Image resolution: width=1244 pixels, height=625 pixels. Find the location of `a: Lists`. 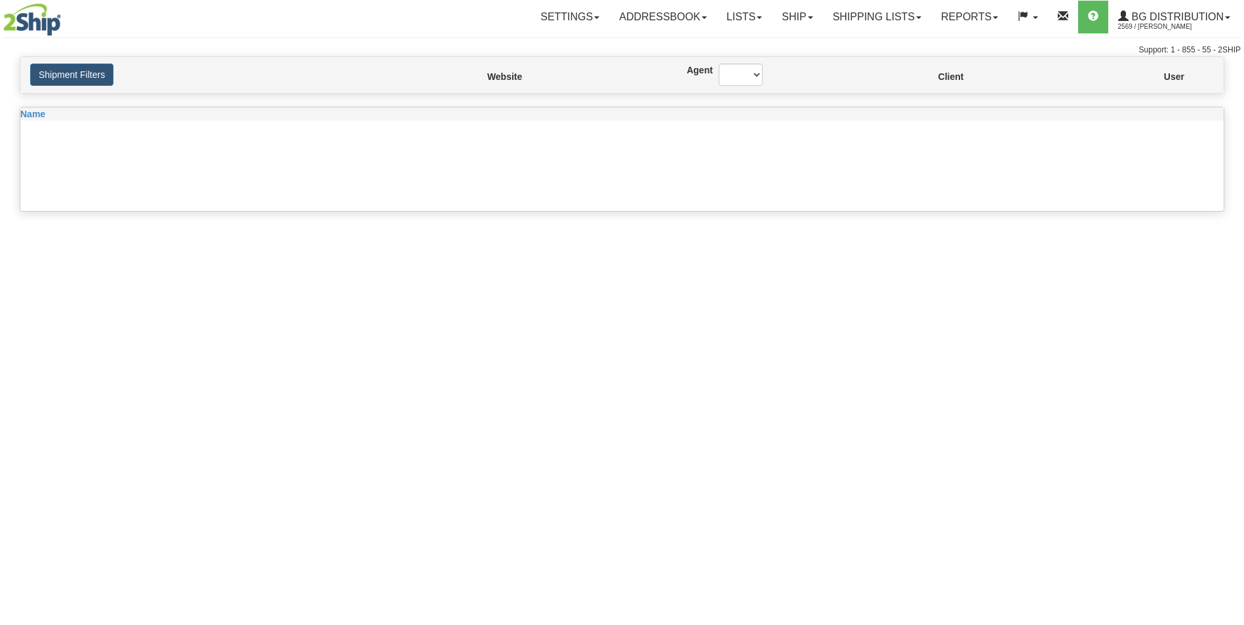

a: Lists is located at coordinates (744, 17).